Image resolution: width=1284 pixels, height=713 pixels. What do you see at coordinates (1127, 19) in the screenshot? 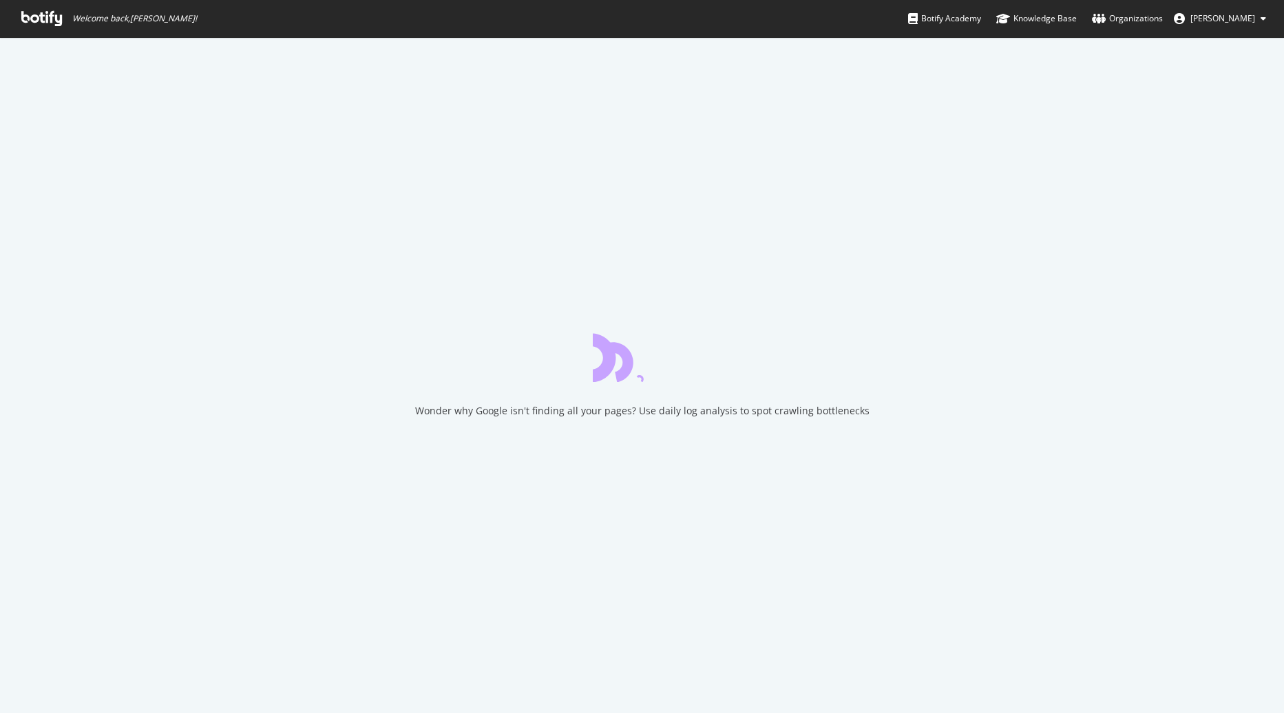
I see `div: Organizations` at bounding box center [1127, 19].